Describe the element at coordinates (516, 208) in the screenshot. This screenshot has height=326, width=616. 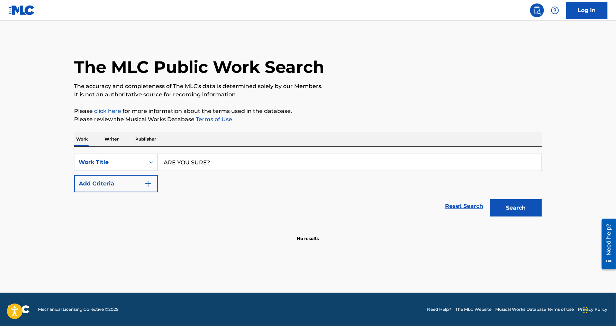
I see `button: Search` at that location.